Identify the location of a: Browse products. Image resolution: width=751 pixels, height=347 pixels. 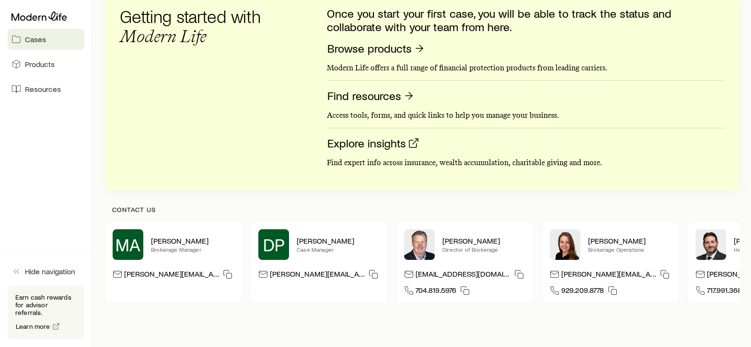
(376, 48).